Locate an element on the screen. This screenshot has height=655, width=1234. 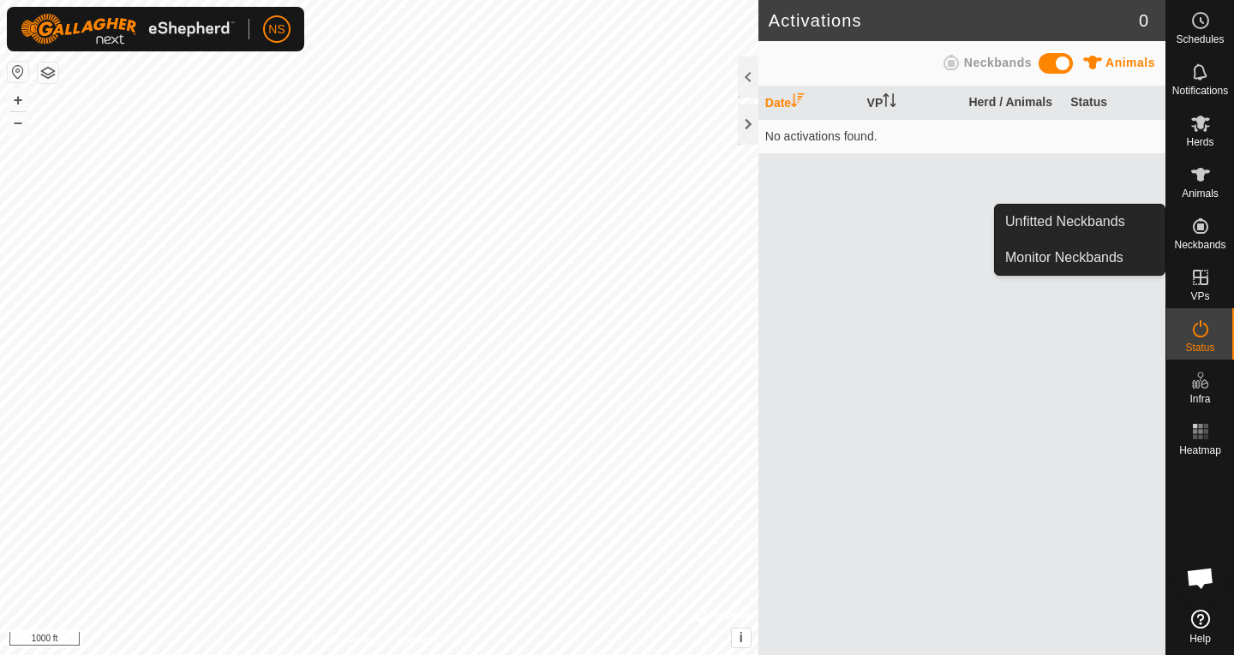
span: Monitor Neckbands is located at coordinates (1064, 258).